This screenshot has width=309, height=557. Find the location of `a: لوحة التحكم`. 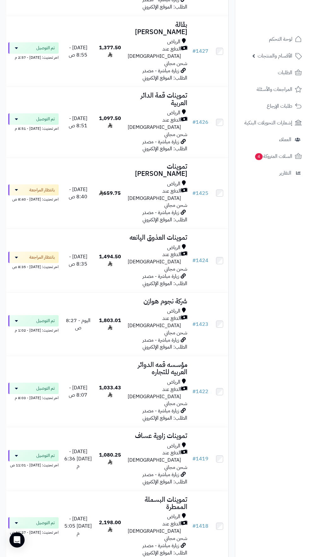

a: لوحة التحكم is located at coordinates (272, 39).